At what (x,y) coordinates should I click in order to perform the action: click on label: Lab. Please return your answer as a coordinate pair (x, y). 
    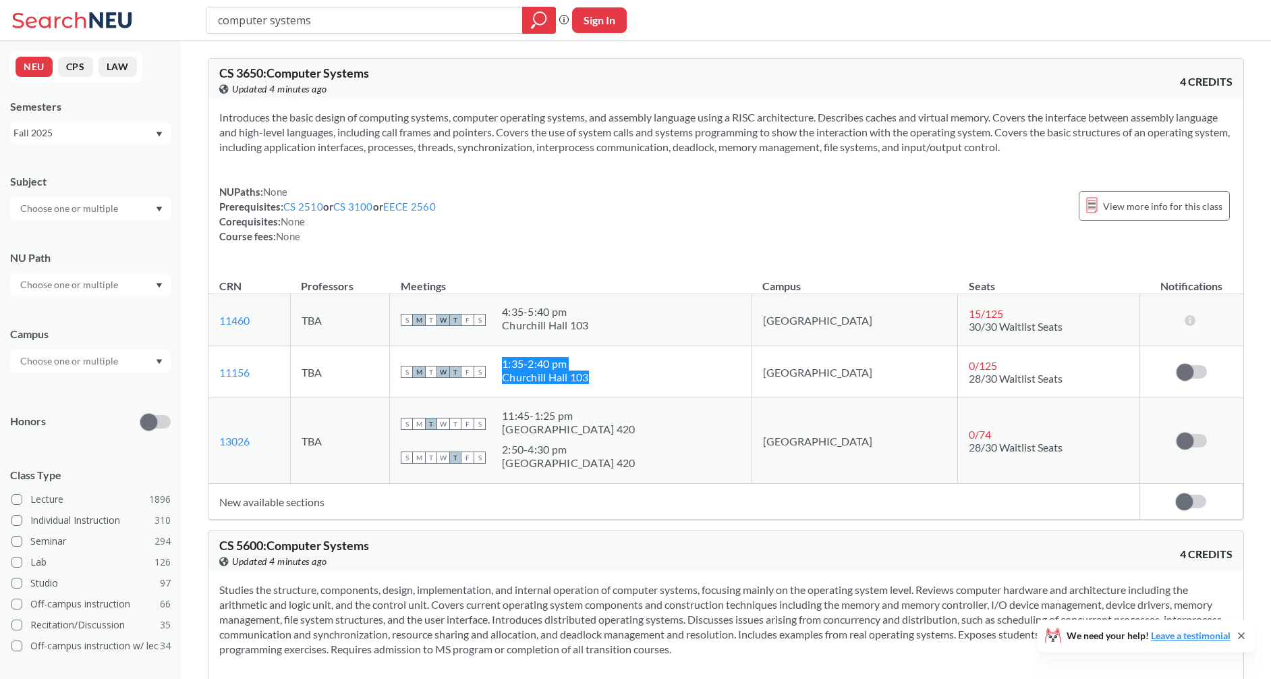
    Looking at the image, I should click on (91, 562).